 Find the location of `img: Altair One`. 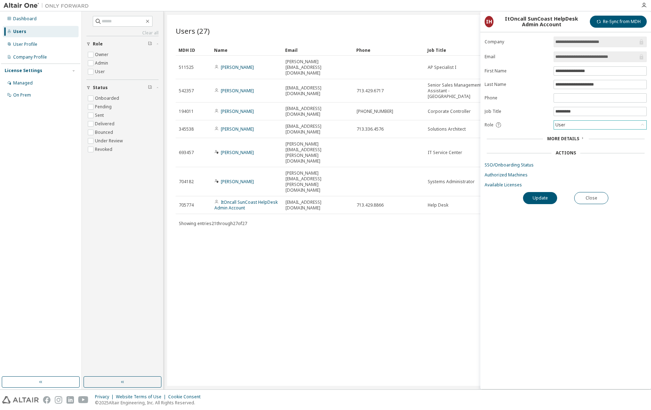

img: Altair One is located at coordinates (48, 6).